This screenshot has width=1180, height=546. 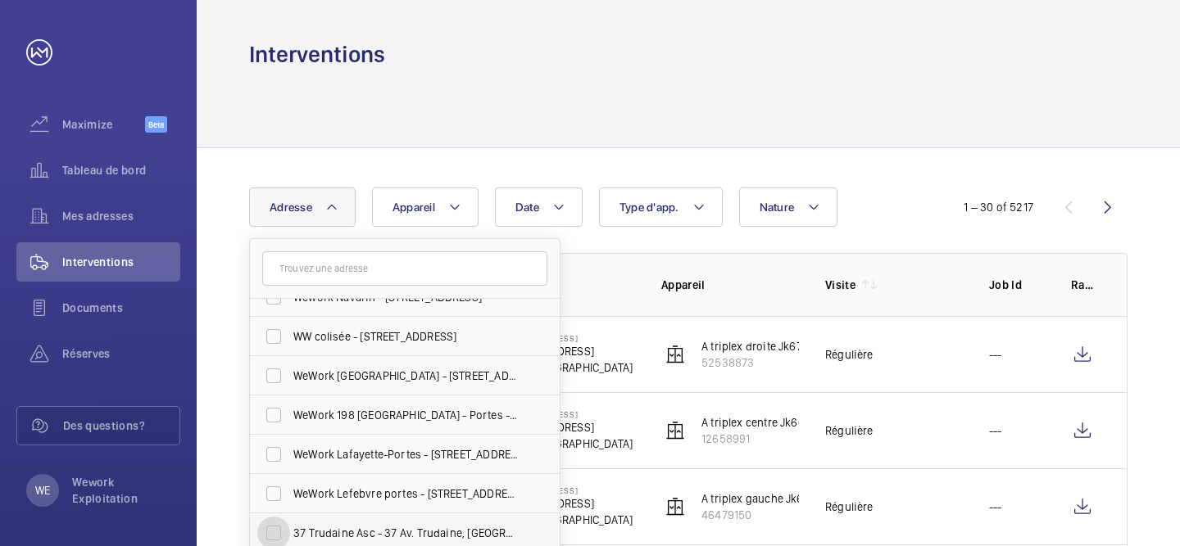 What do you see at coordinates (425, 207) in the screenshot?
I see `button: Appareil` at bounding box center [425, 207].